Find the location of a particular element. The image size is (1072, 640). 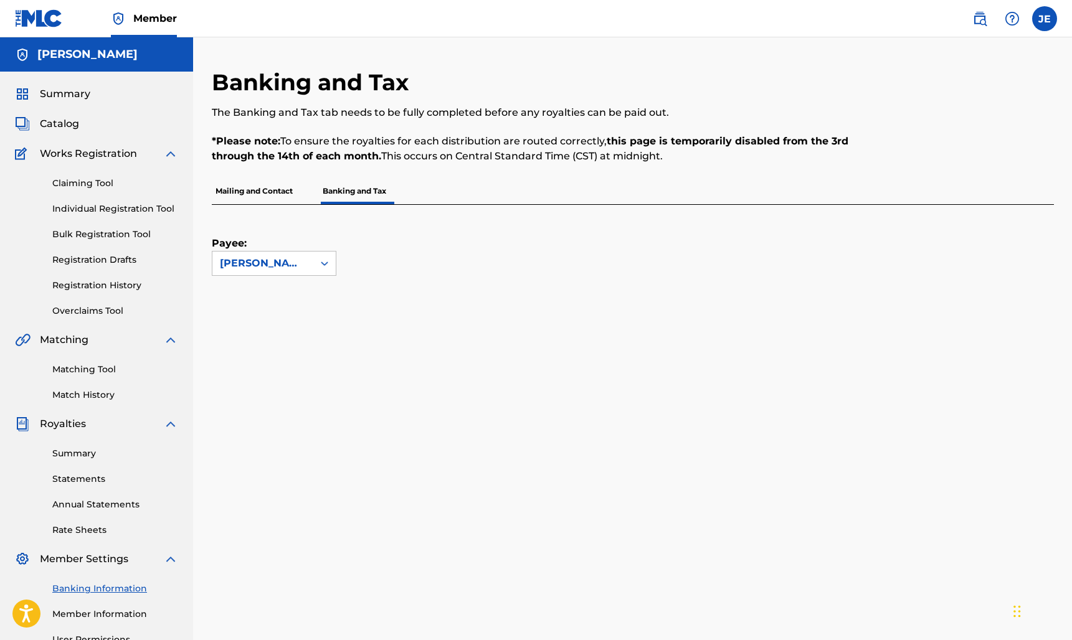

img: Top Rightsholder is located at coordinates (118, 19).